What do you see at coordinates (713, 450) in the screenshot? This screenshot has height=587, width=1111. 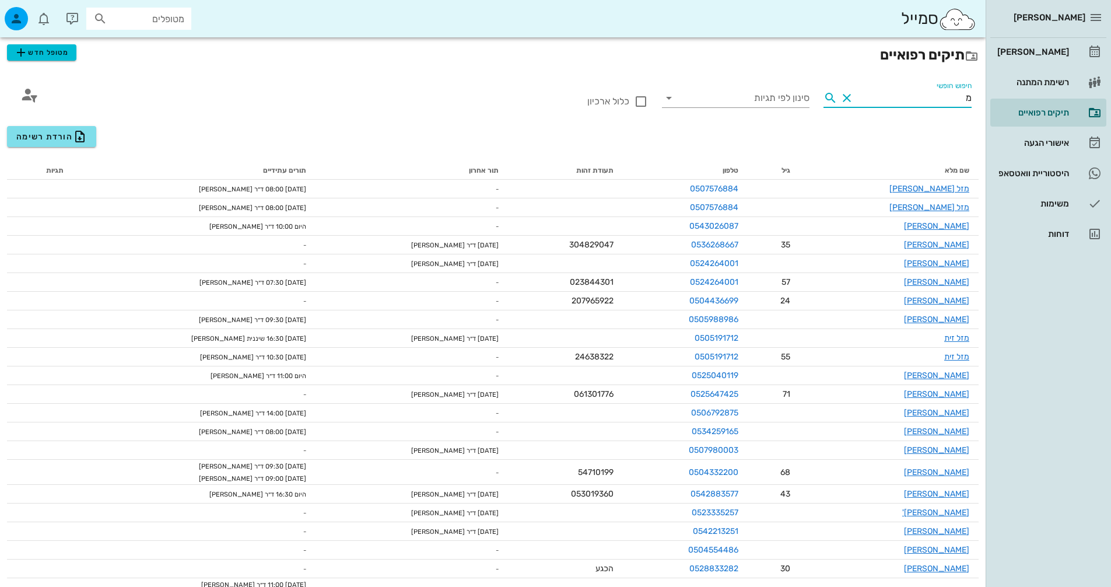 I see `a: 0507980003` at bounding box center [713, 450].